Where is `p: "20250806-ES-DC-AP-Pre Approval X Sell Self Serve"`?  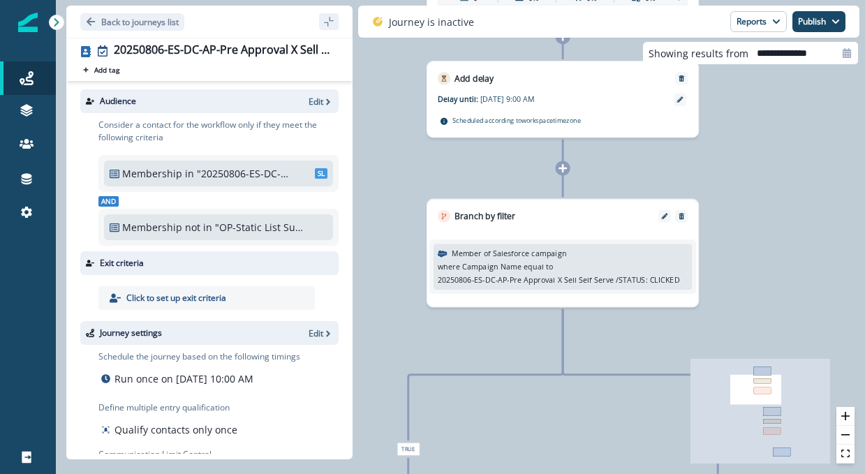
p: "20250806-ES-DC-AP-Pre Approval X Sell Self Serve" is located at coordinates (244, 173).